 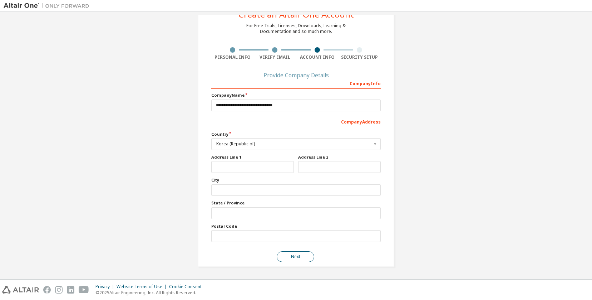 What do you see at coordinates (275, 57) in the screenshot?
I see `div: Verify Email` at bounding box center [275, 57].